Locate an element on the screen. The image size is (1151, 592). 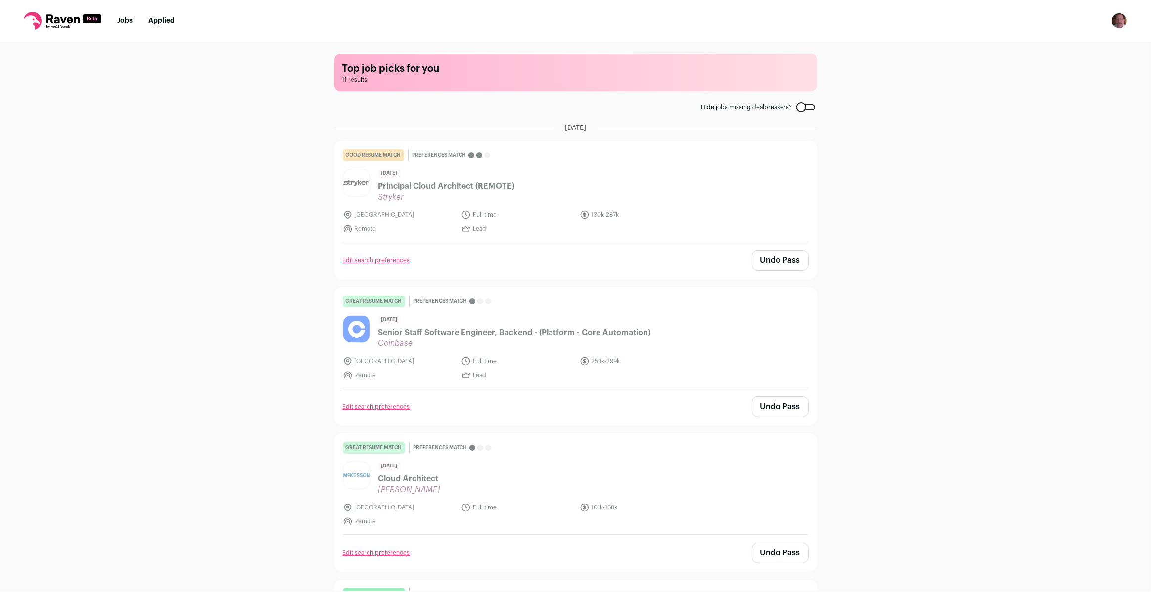
img: 55bbf246aa73a85c687d532725803f5d9ffc48ef4725632f152f27d8afc8361e.jpg is located at coordinates (357, 329).